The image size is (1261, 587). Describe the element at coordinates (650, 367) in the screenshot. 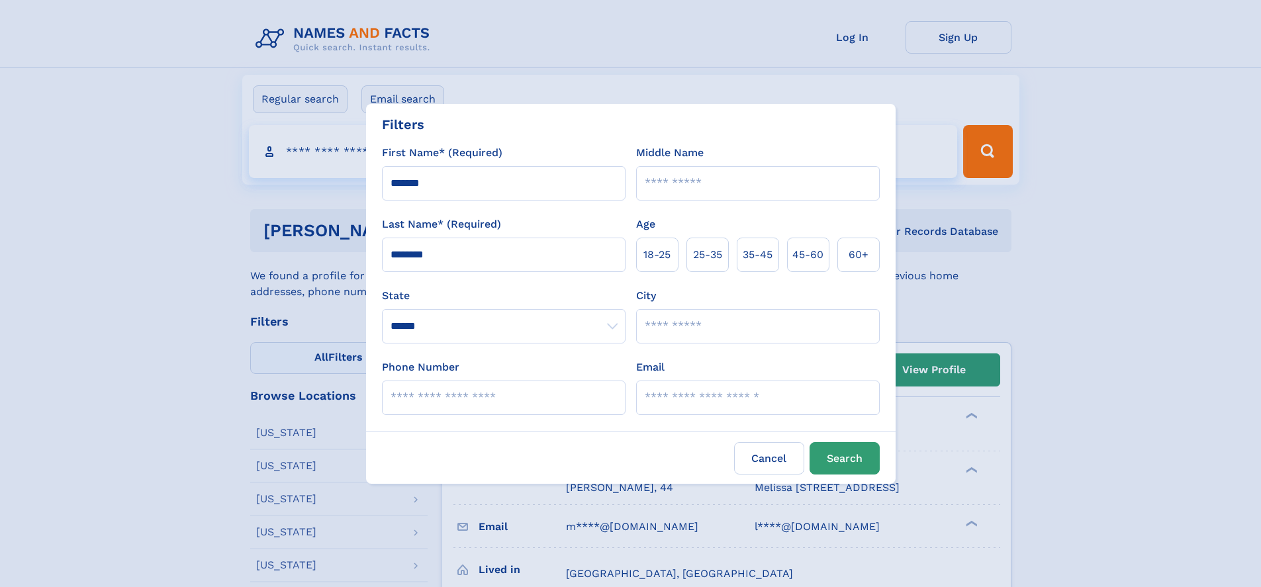

I see `label: Email` at that location.